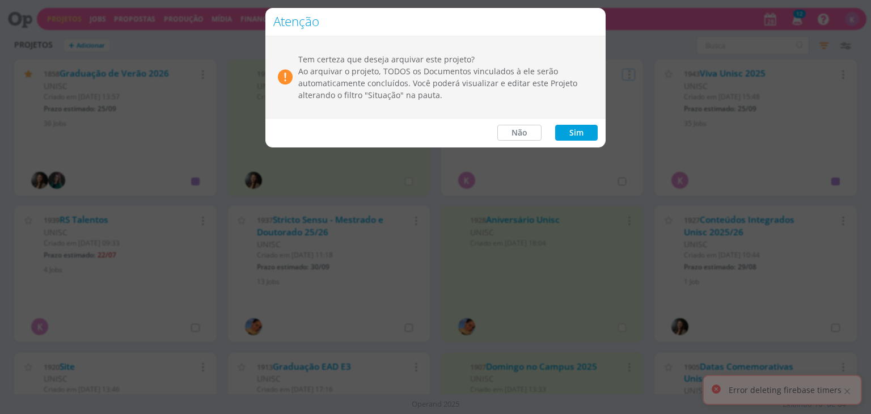 This screenshot has height=414, width=871. Describe the element at coordinates (576, 133) in the screenshot. I see `button: Sim` at that location.